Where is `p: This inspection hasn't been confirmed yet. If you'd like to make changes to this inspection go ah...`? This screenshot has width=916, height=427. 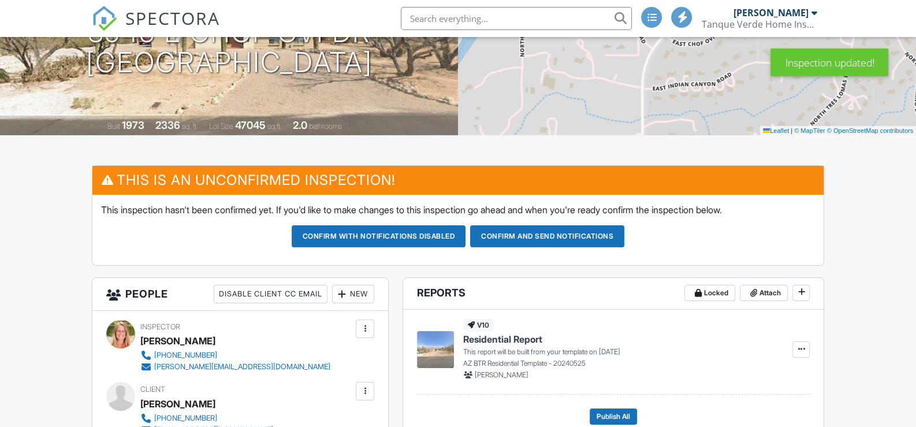 p: This inspection hasn't been confirmed yet. If you'd like to make changes to this inspection go ah... is located at coordinates (458, 210).